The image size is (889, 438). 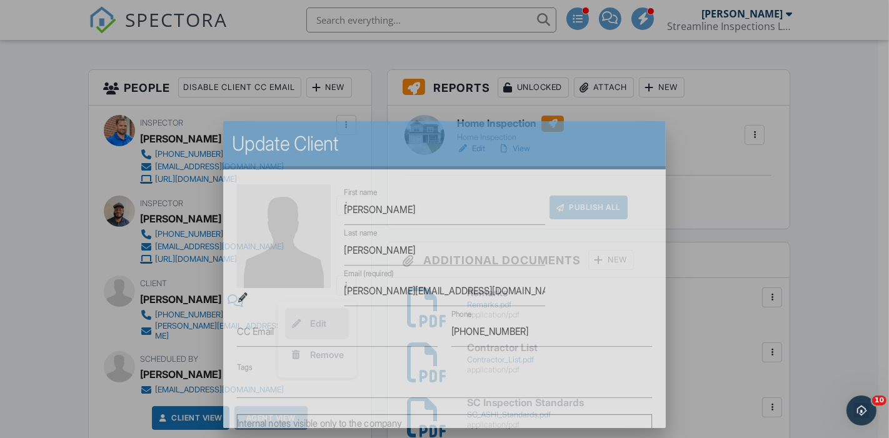 What do you see at coordinates (319, 423) in the screenshot?
I see `label: Internal notes visible only to the company` at bounding box center [319, 423].